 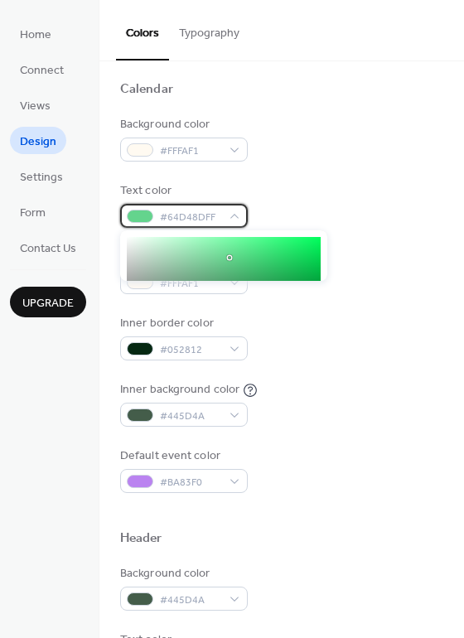 I want to click on span: Upgrade, so click(x=48, y=303).